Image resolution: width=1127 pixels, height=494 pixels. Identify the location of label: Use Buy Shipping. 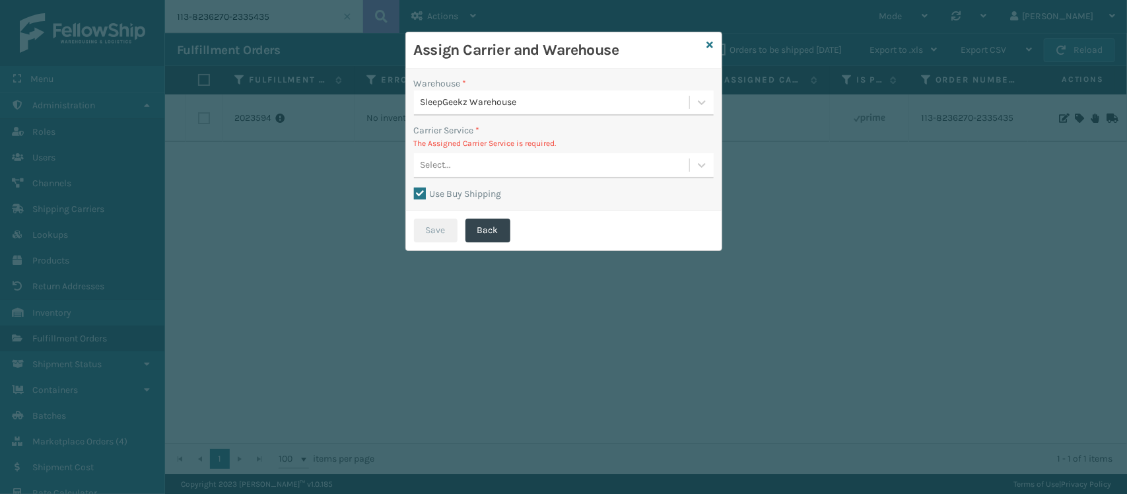
(457, 193).